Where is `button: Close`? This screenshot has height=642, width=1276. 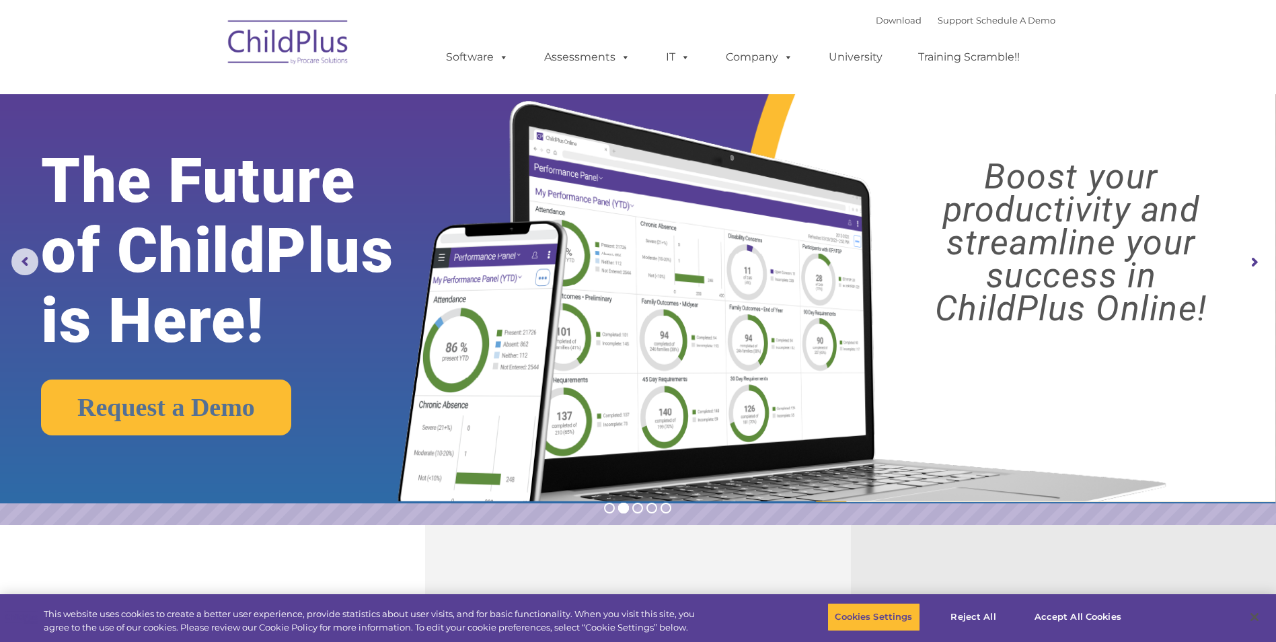
button: Close is located at coordinates (1254, 617).